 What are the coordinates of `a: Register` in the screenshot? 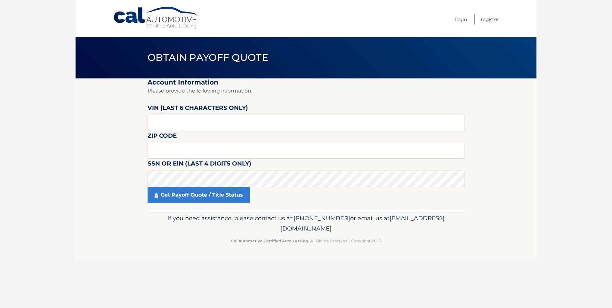 It's located at (490, 19).